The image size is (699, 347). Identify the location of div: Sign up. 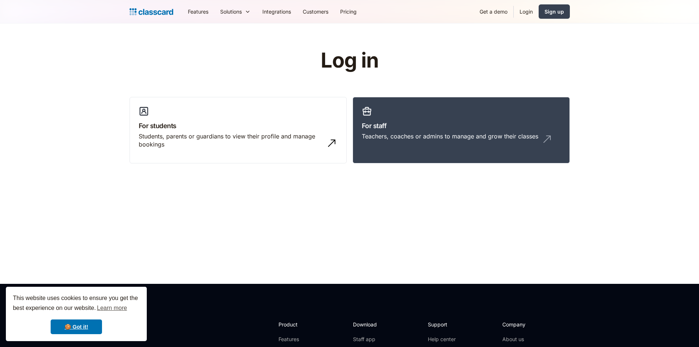
(554, 11).